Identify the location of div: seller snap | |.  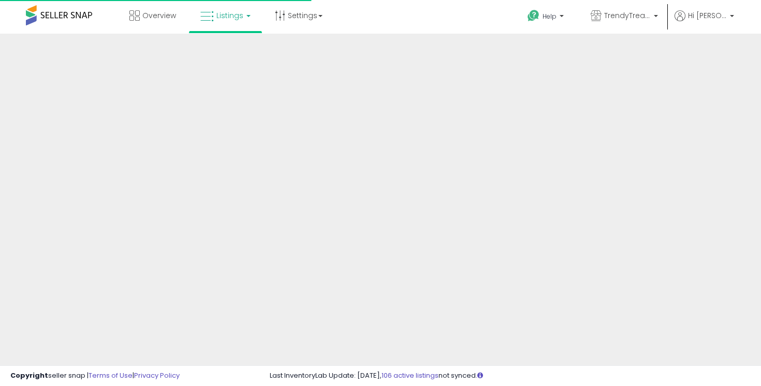
(95, 376).